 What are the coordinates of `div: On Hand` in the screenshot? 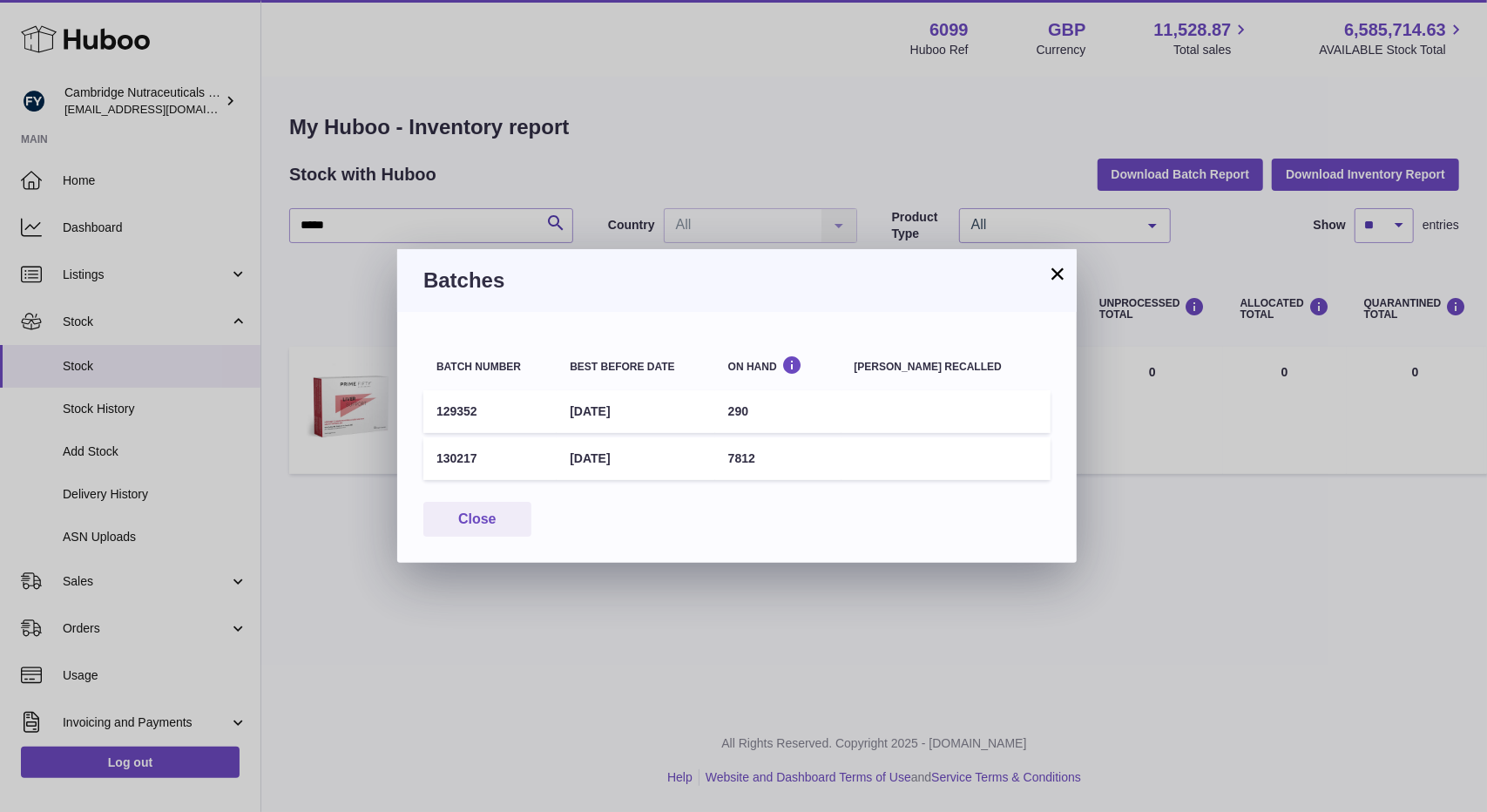 It's located at (778, 363).